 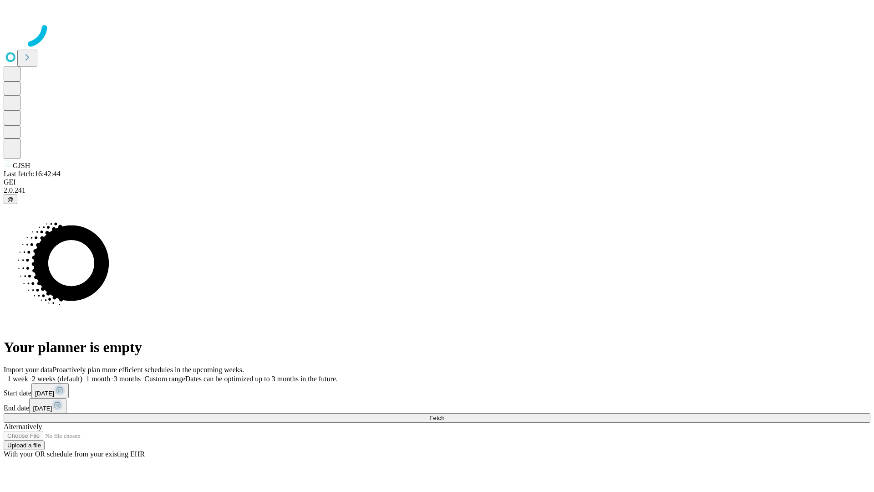 I want to click on span: 1 week, so click(x=18, y=378).